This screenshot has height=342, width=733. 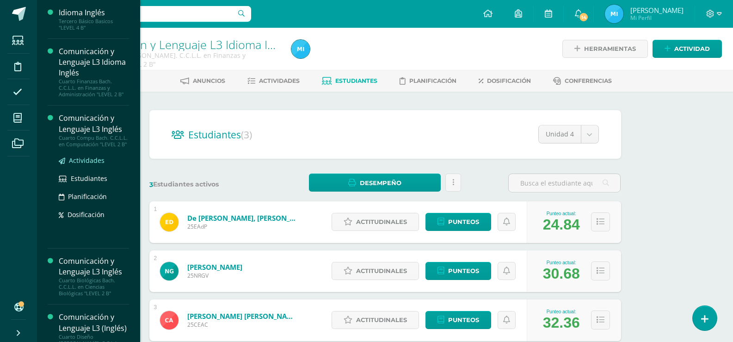 What do you see at coordinates (155, 258) in the screenshot?
I see `div: 2` at bounding box center [155, 258].